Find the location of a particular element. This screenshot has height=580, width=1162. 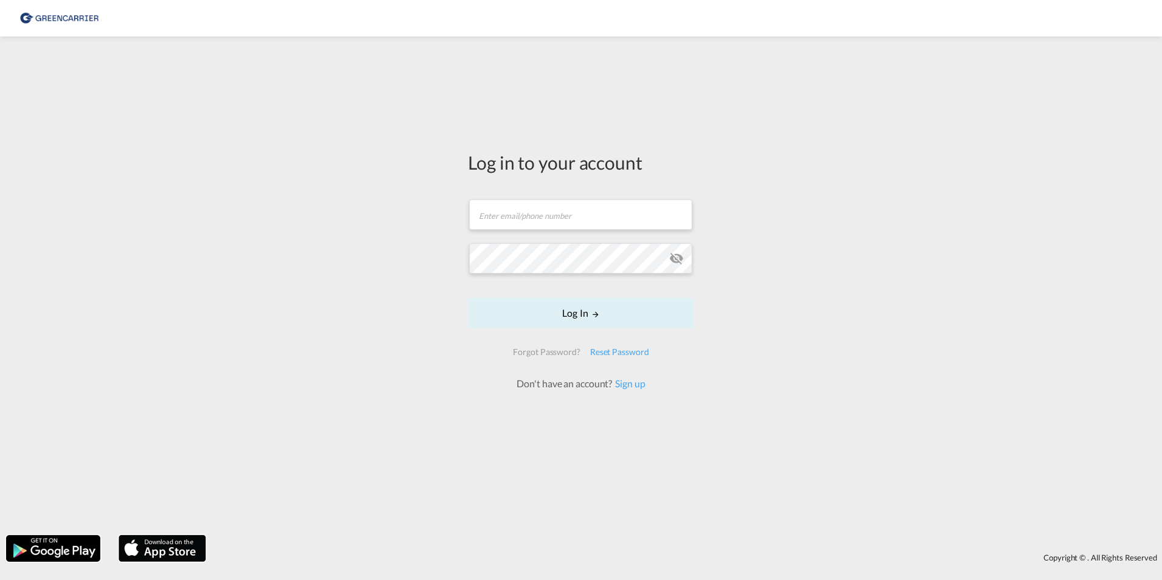

img: apple.png is located at coordinates (162, 548).